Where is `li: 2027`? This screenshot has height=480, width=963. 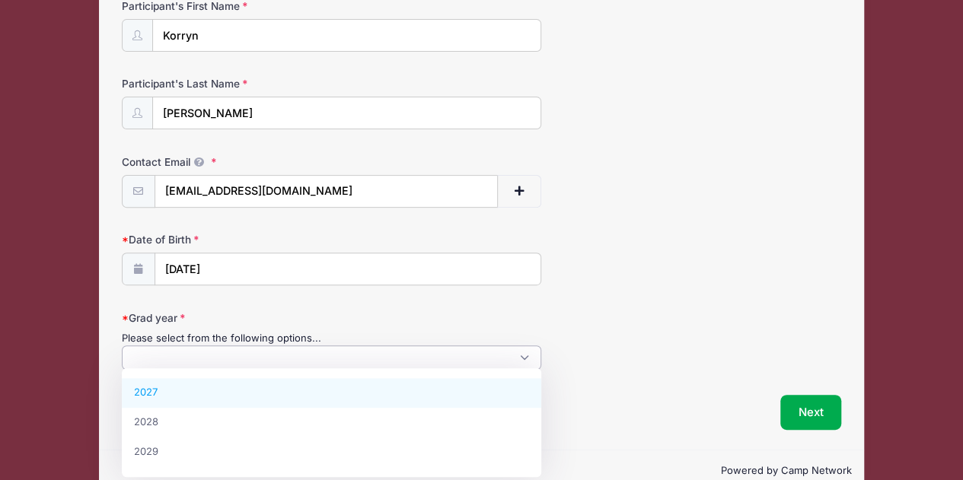
li: 2027 is located at coordinates (331, 393).